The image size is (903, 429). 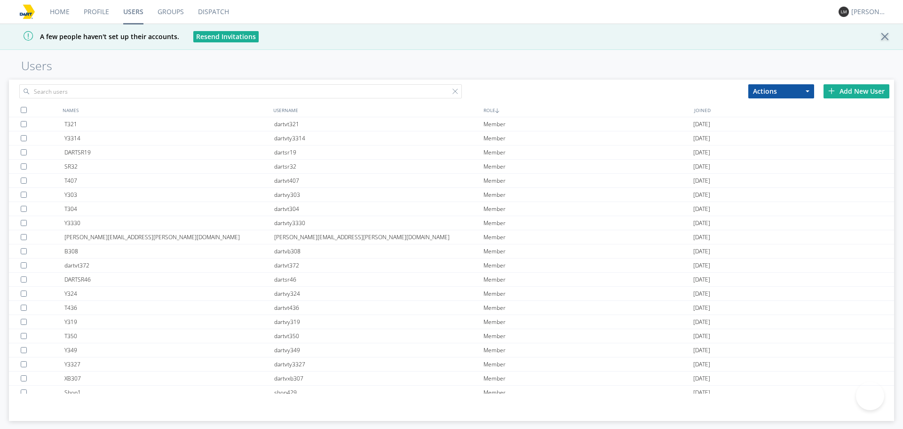 I want to click on div: dartvty3327, so click(x=379, y=364).